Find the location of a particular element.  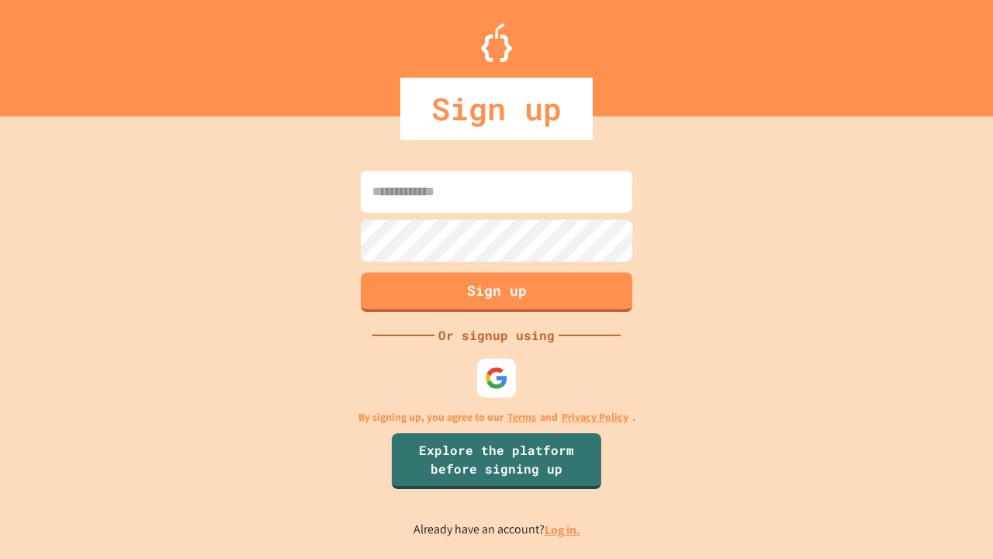

a: Explore the platform before signing up is located at coordinates (496, 461).